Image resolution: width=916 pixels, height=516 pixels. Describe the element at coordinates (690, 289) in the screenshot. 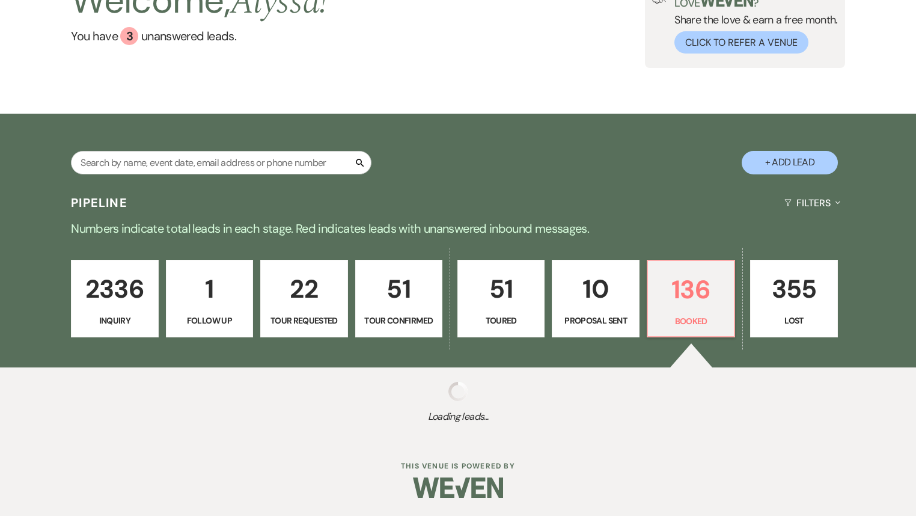

I see `p: 136` at that location.